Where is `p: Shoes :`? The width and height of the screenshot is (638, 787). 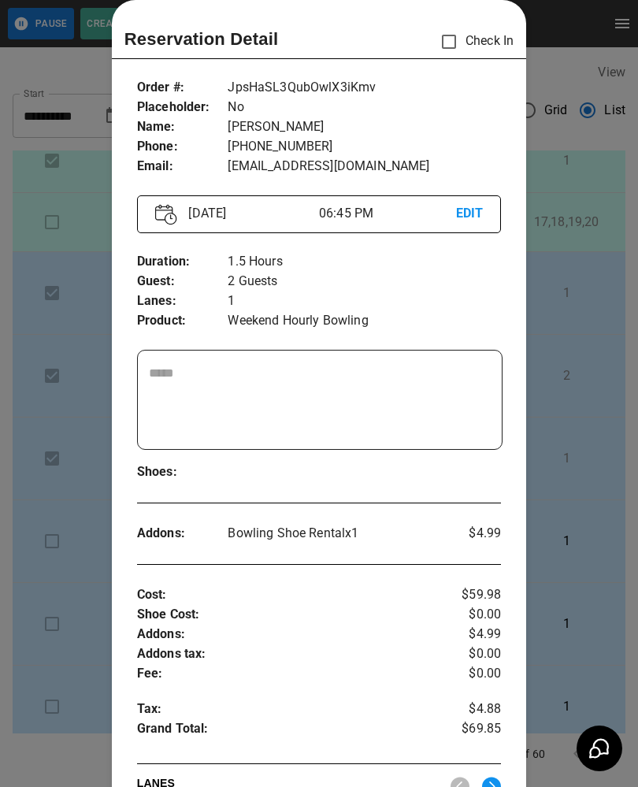 p: Shoes : is located at coordinates (183, 472).